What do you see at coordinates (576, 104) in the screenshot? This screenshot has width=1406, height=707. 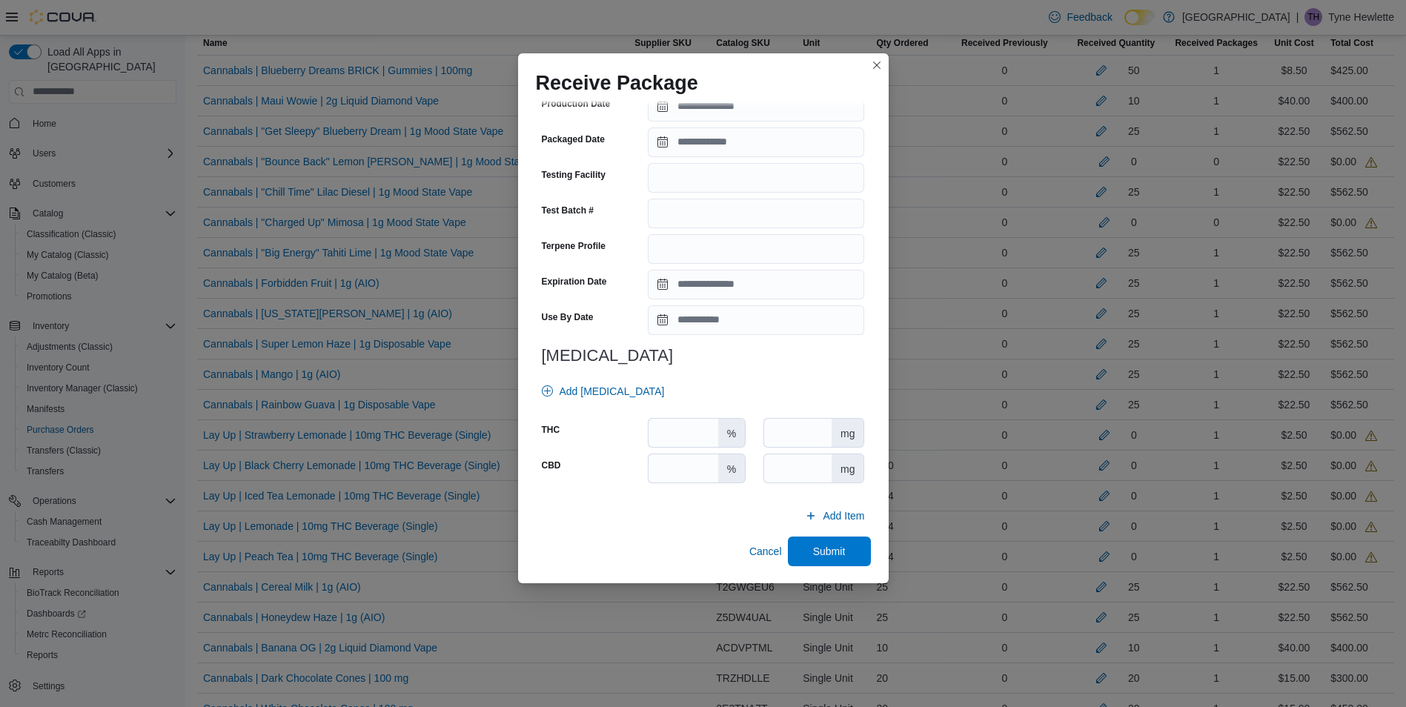 I see `label: Production Date` at bounding box center [576, 104].